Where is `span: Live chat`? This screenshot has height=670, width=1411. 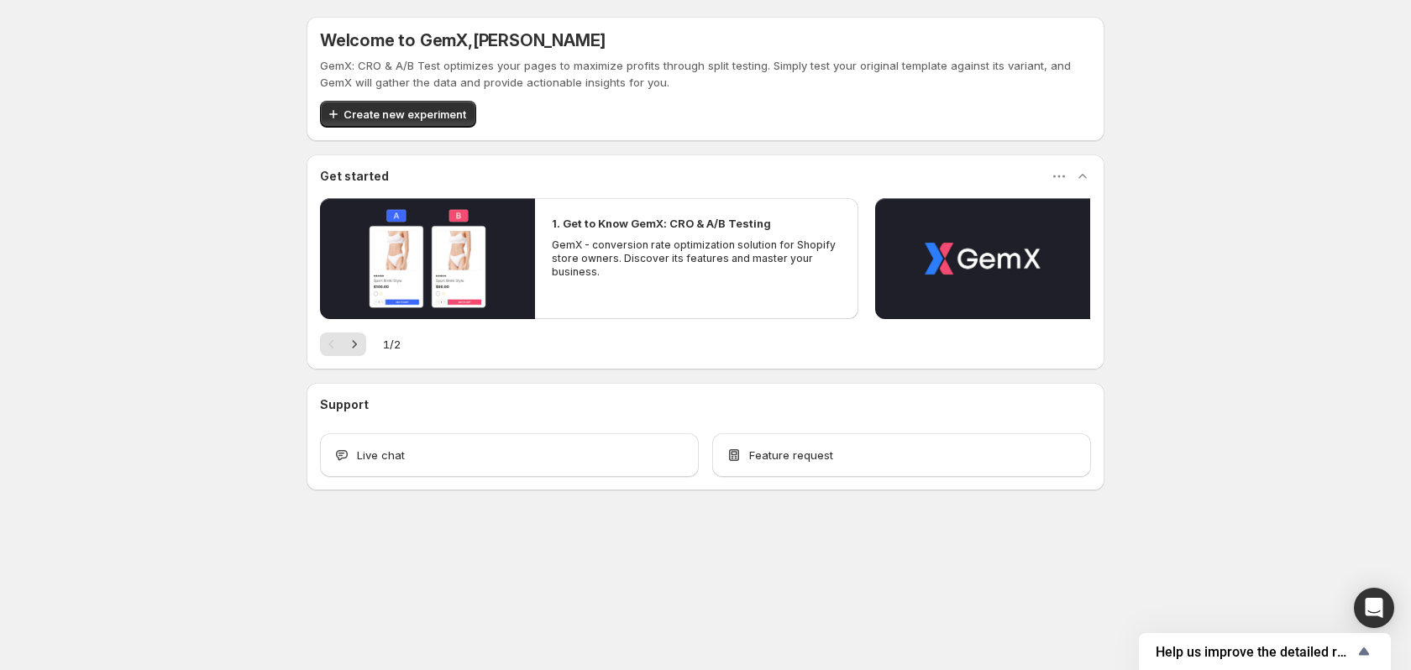
span: Live chat is located at coordinates (380, 455).